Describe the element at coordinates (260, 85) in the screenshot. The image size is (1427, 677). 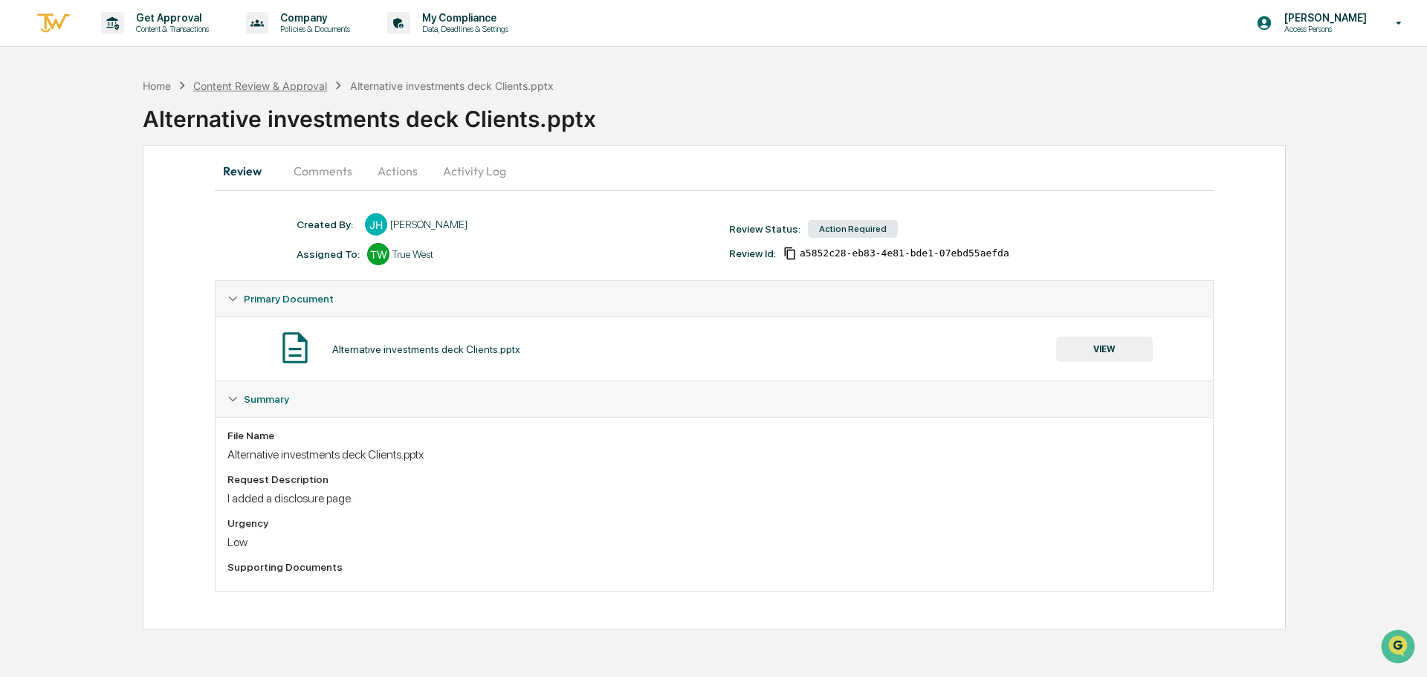
I see `div: Content Review & Approval` at that location.